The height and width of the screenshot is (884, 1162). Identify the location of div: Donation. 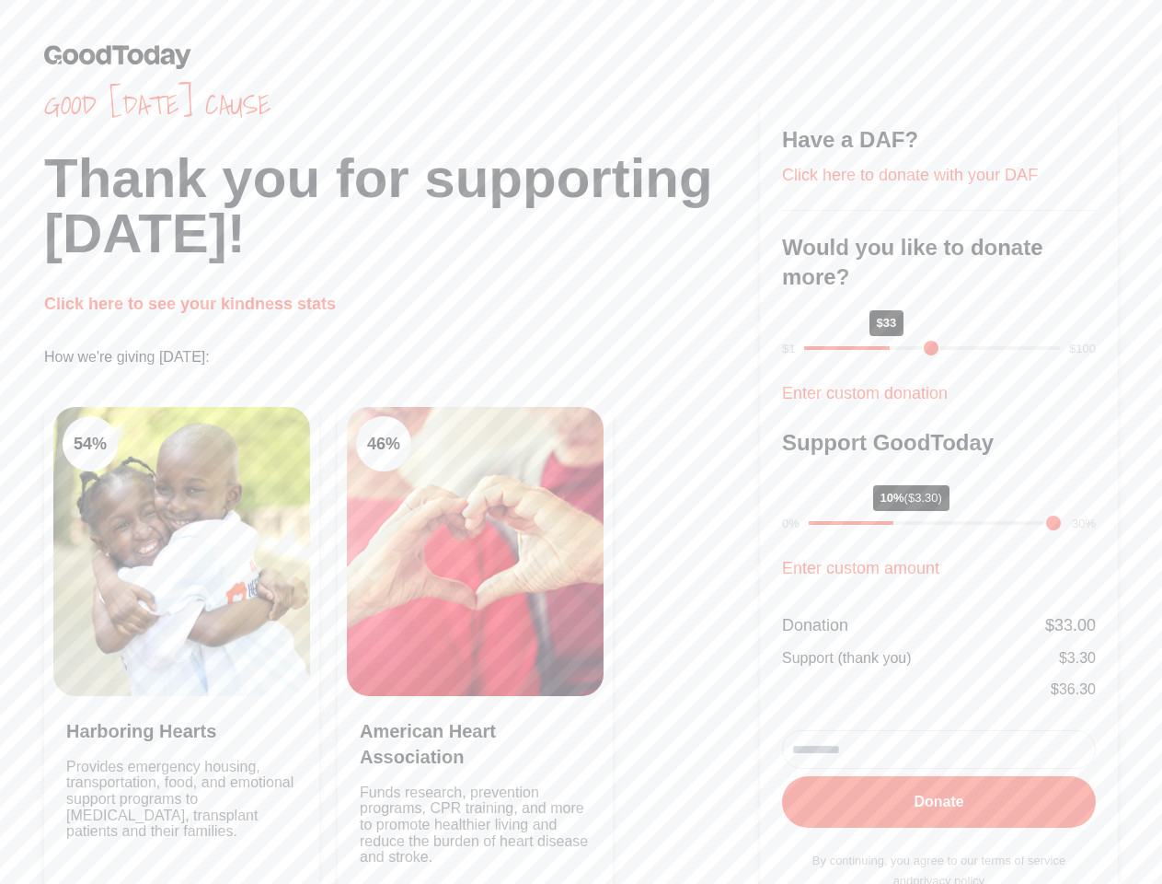
(815, 625).